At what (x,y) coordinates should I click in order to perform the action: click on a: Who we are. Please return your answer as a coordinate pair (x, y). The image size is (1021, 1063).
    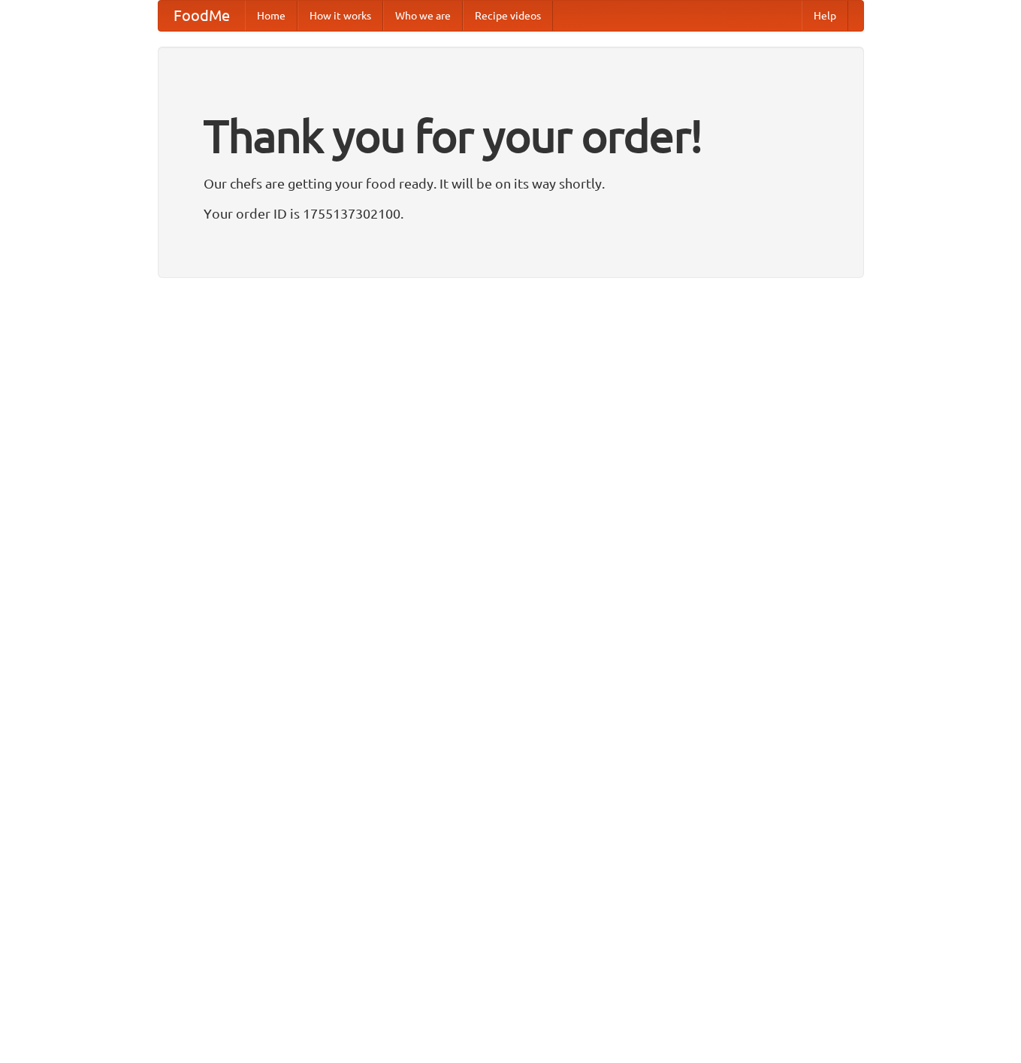
    Looking at the image, I should click on (423, 16).